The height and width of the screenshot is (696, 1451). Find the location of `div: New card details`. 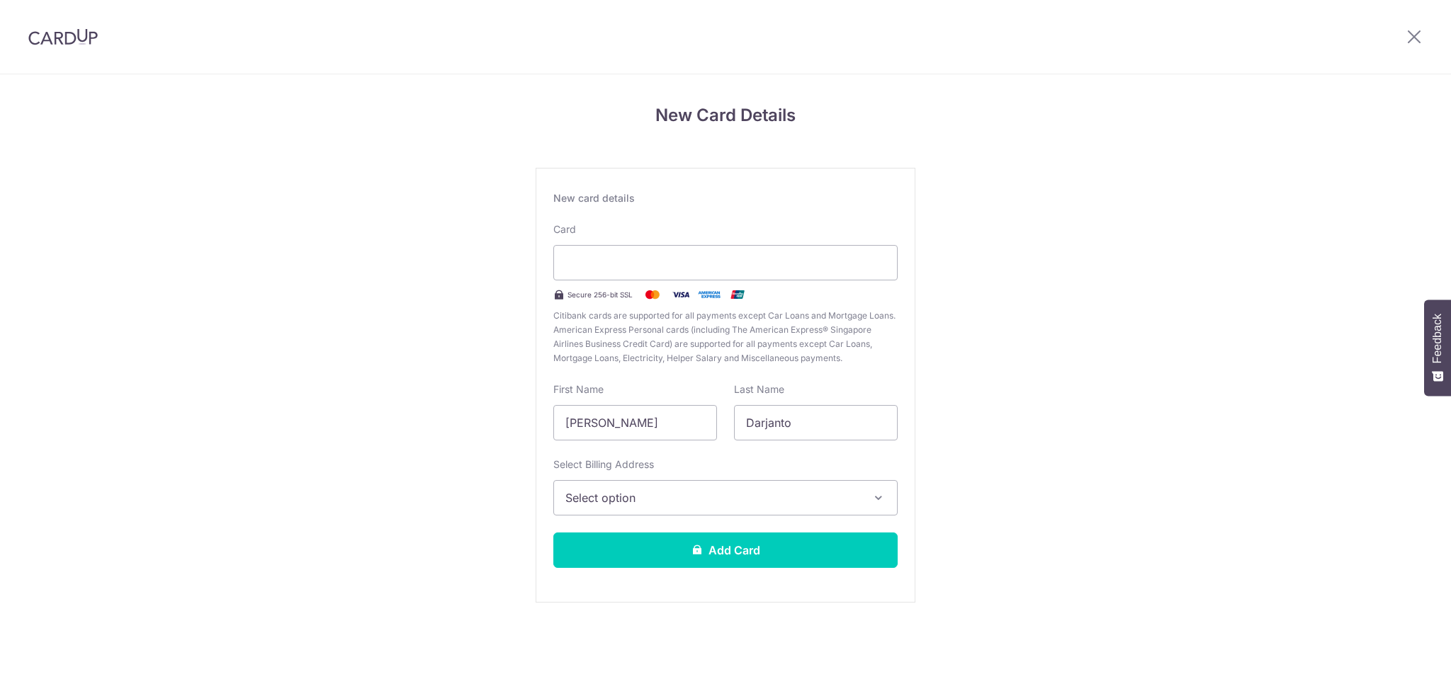

div: New card details is located at coordinates (725, 198).